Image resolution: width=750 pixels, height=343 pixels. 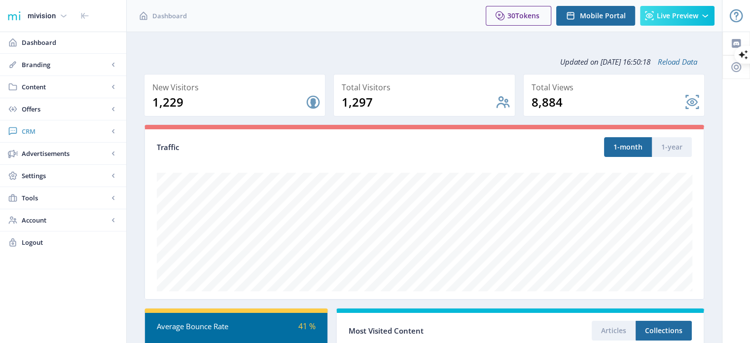 What do you see at coordinates (616, 87) in the screenshot?
I see `div: Total Views` at bounding box center [616, 87].